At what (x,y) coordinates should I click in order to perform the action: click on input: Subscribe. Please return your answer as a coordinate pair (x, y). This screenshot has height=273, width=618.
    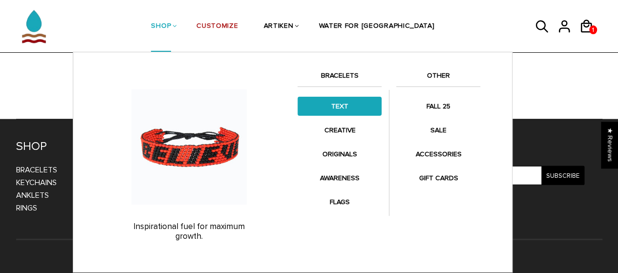
    Looking at the image, I should click on (563, 175).